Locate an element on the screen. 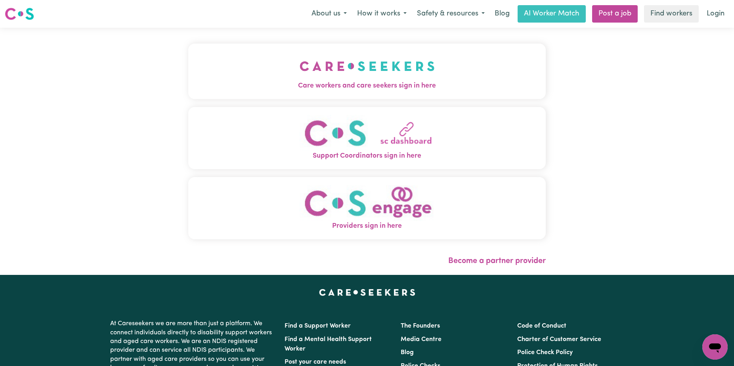 This screenshot has width=734, height=366. a: Police Check Policy is located at coordinates (545, 353).